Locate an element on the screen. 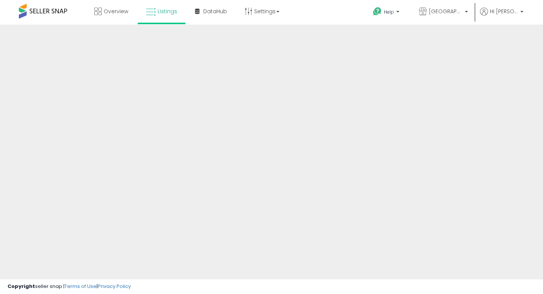  span: DataHub is located at coordinates (215, 11).